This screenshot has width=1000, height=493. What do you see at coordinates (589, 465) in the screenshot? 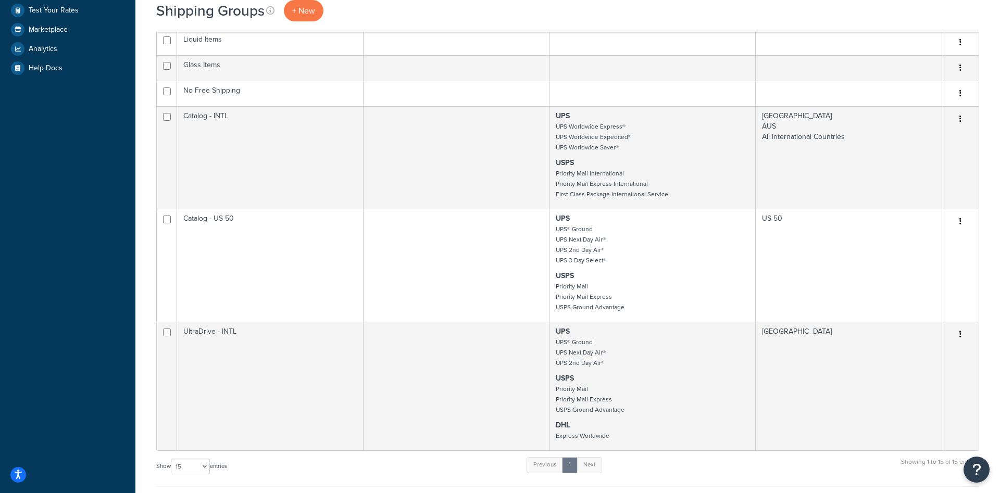
I see `a: Next` at bounding box center [589, 465].